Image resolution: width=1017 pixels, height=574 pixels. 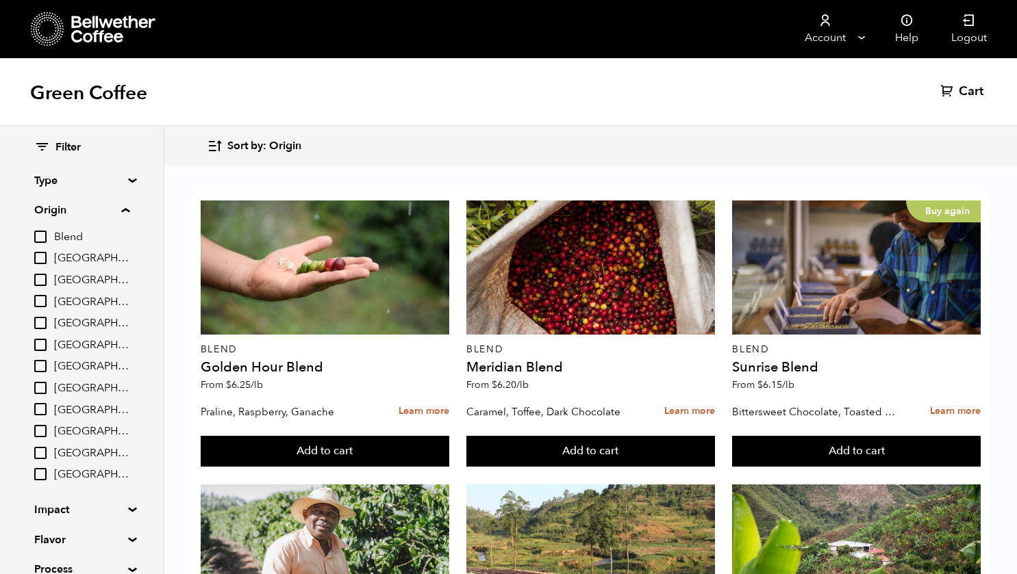 I want to click on summary: Flavor, so click(x=81, y=540).